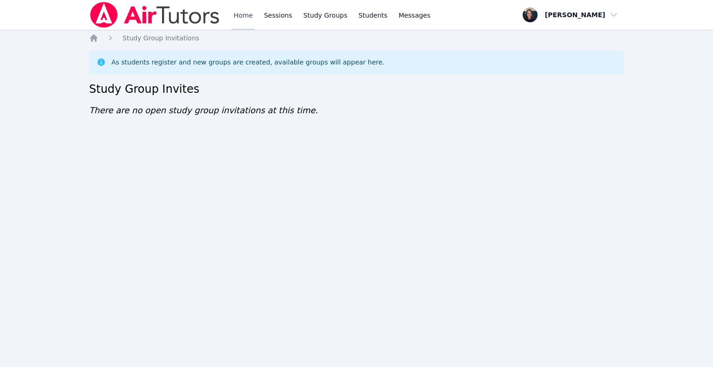  What do you see at coordinates (161, 38) in the screenshot?
I see `a: Study Group Invitations` at bounding box center [161, 38].